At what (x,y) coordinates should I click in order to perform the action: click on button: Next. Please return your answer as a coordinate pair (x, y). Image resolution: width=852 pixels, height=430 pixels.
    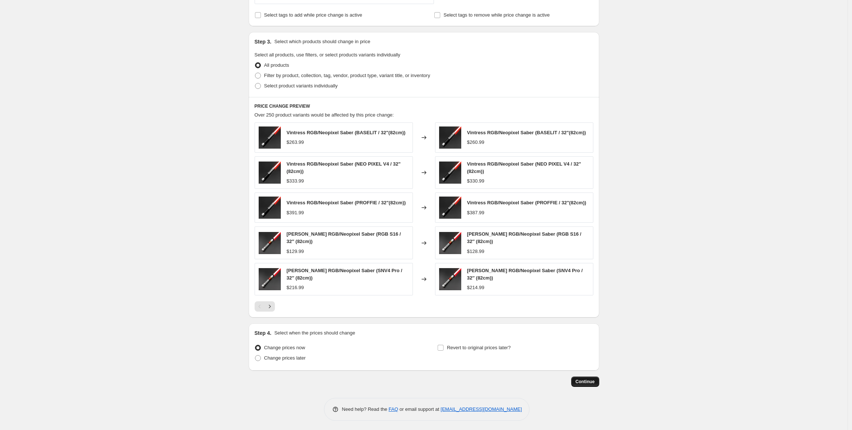
    Looking at the image, I should click on (270, 307).